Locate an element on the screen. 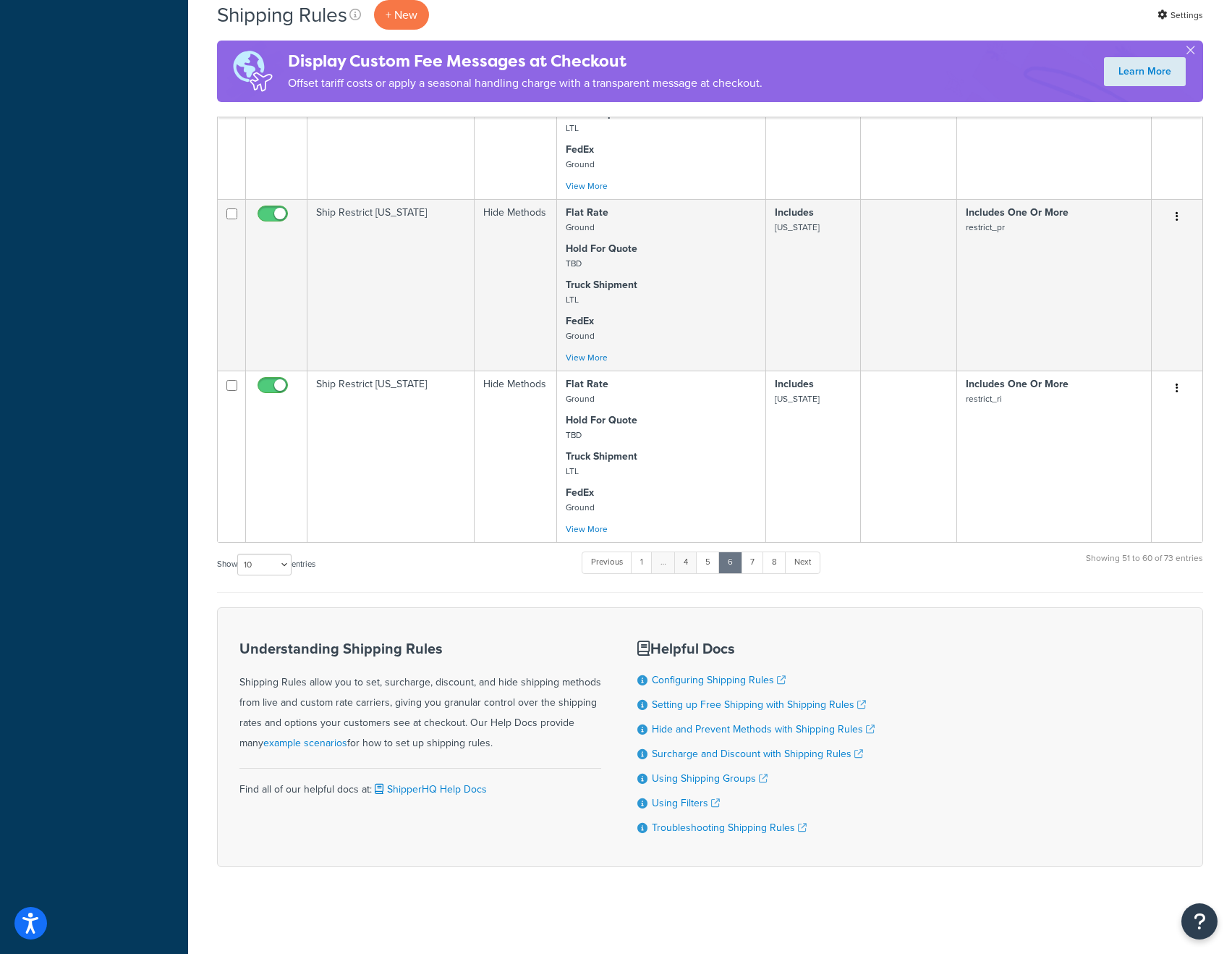 This screenshot has width=1232, height=954. a: Next is located at coordinates (802, 562).